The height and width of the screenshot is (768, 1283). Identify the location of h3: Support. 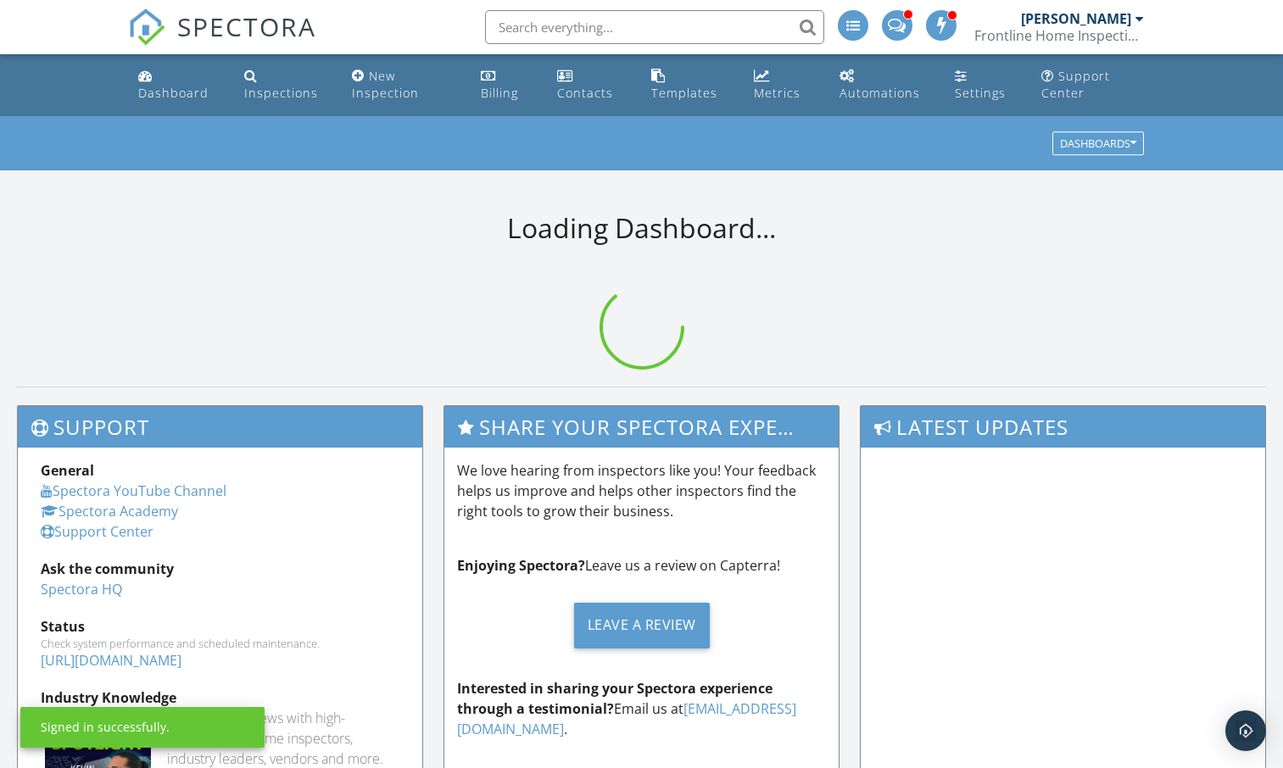
(220, 427).